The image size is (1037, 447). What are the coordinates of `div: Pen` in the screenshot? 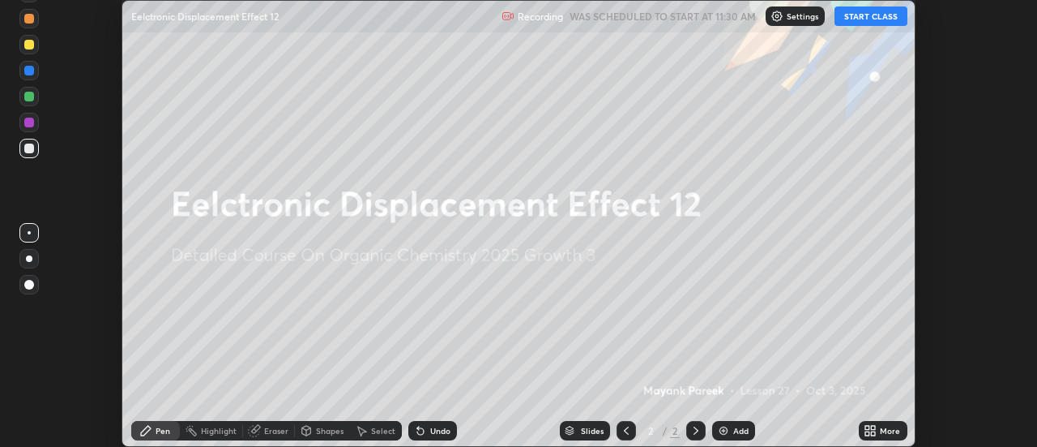 It's located at (163, 430).